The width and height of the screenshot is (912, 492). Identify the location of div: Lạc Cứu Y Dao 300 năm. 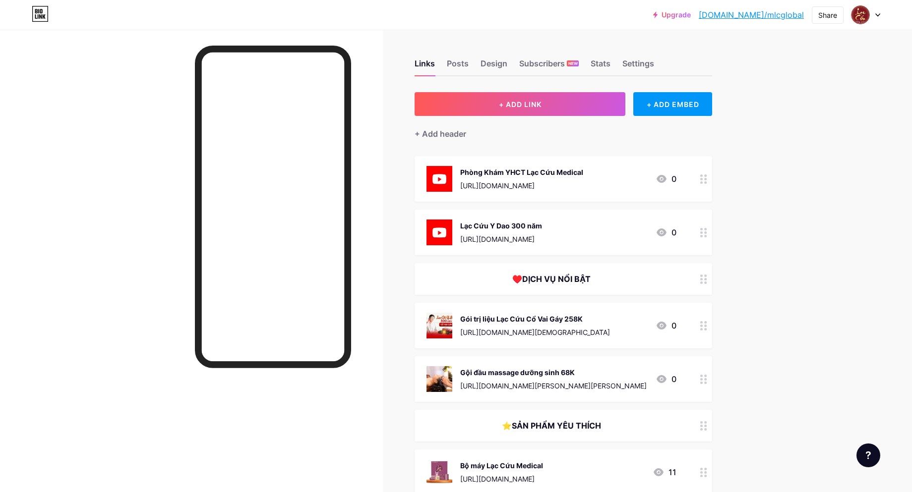
(501, 226).